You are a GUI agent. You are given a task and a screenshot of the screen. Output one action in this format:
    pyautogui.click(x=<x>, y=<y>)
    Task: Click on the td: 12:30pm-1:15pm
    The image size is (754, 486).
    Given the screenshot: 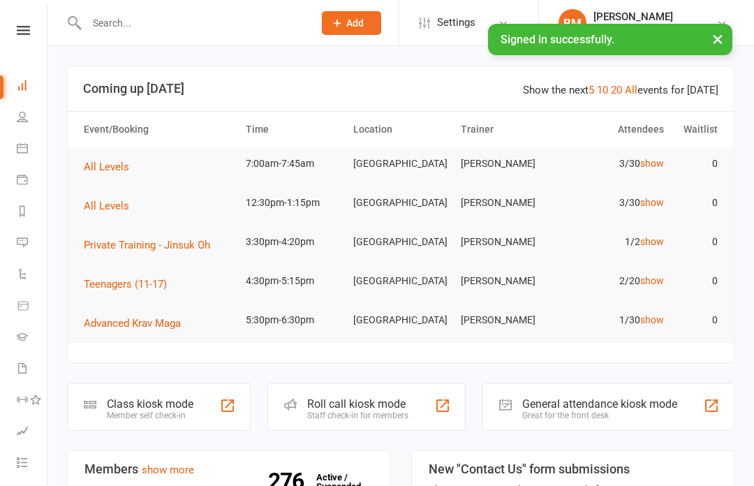 What is the action you would take?
    pyautogui.click(x=293, y=202)
    